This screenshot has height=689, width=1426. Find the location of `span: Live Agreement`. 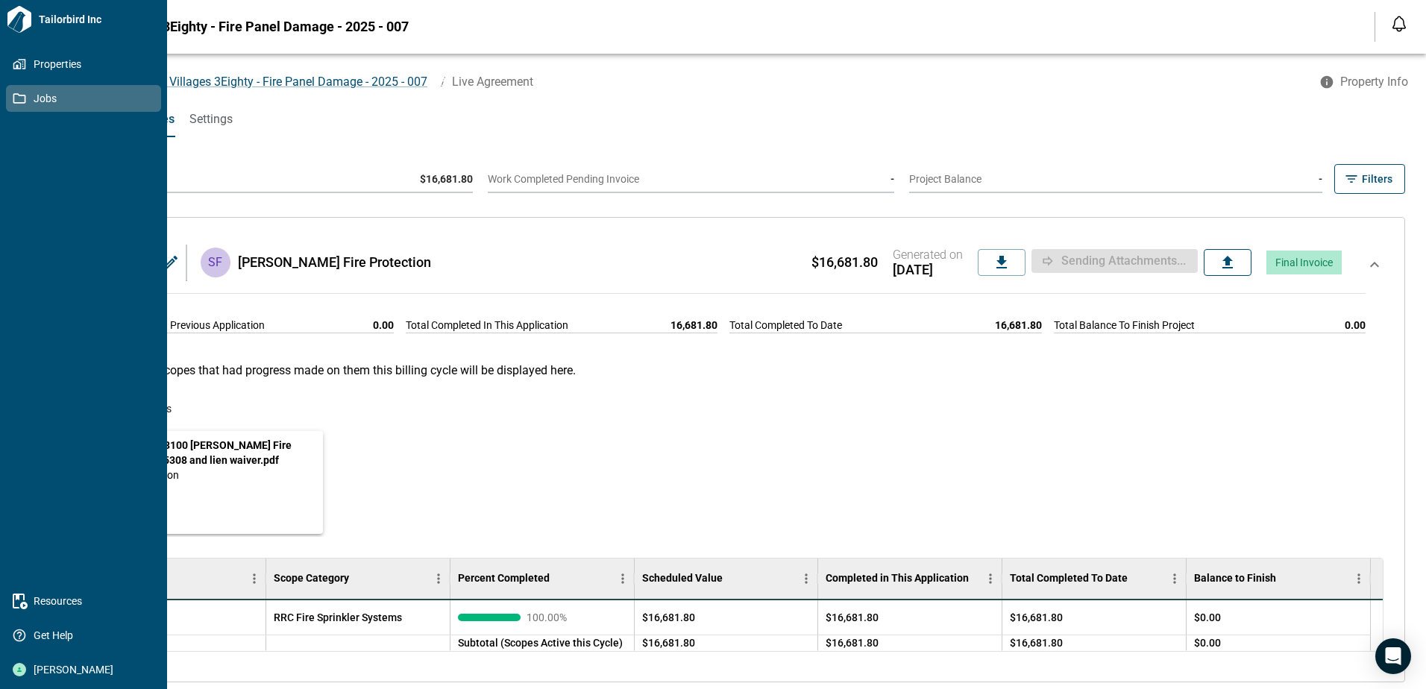

span: Live Agreement is located at coordinates (492, 81).